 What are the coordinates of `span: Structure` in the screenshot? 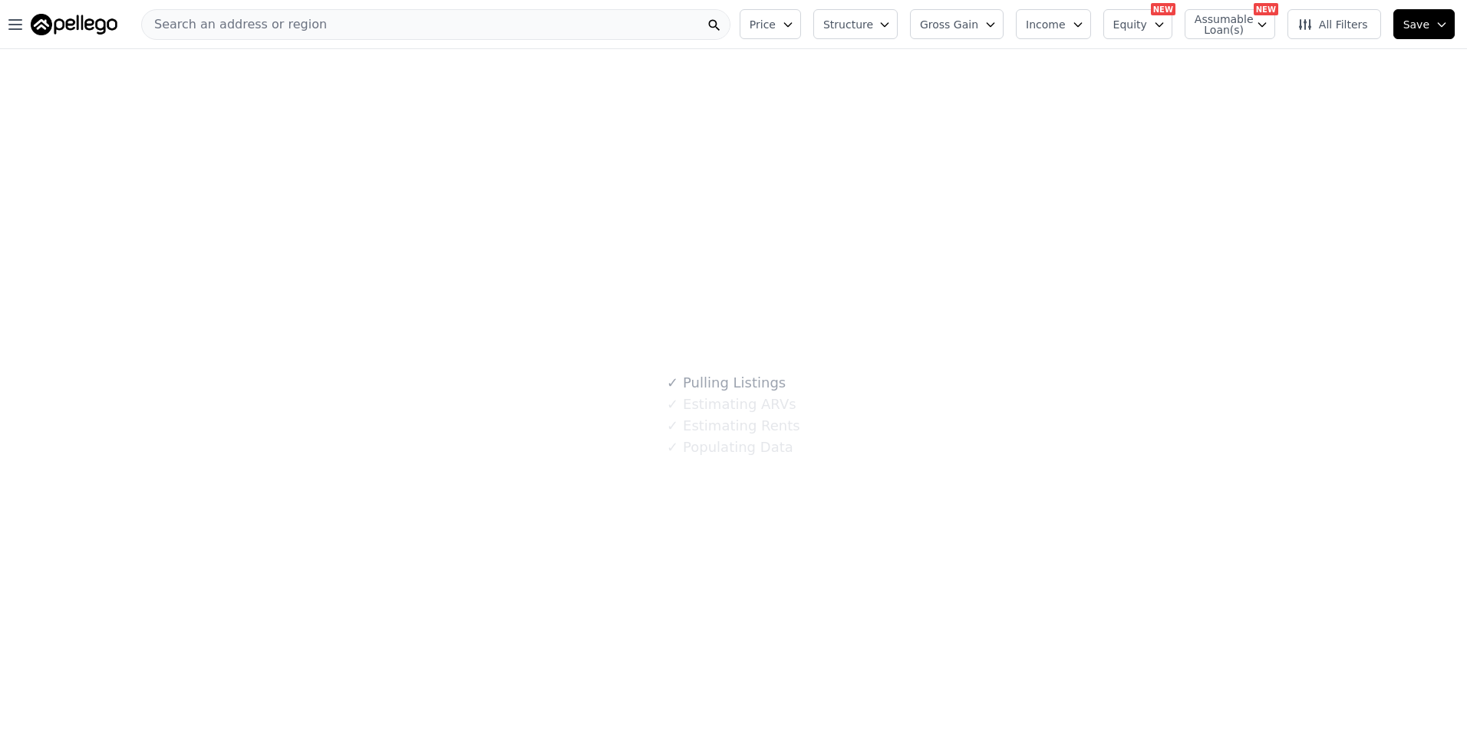 It's located at (848, 25).